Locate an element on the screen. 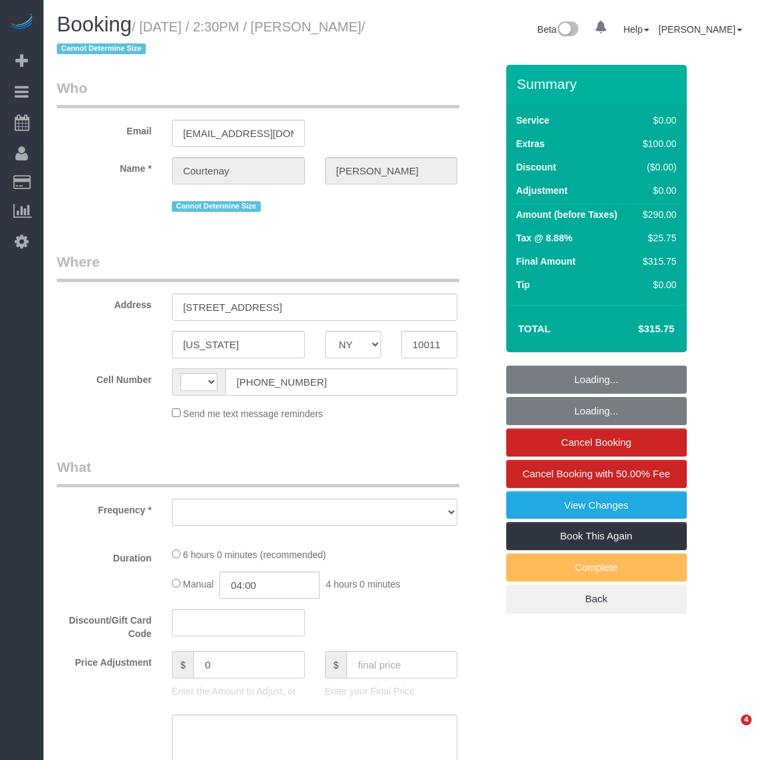  img: New interface is located at coordinates (567, 30).